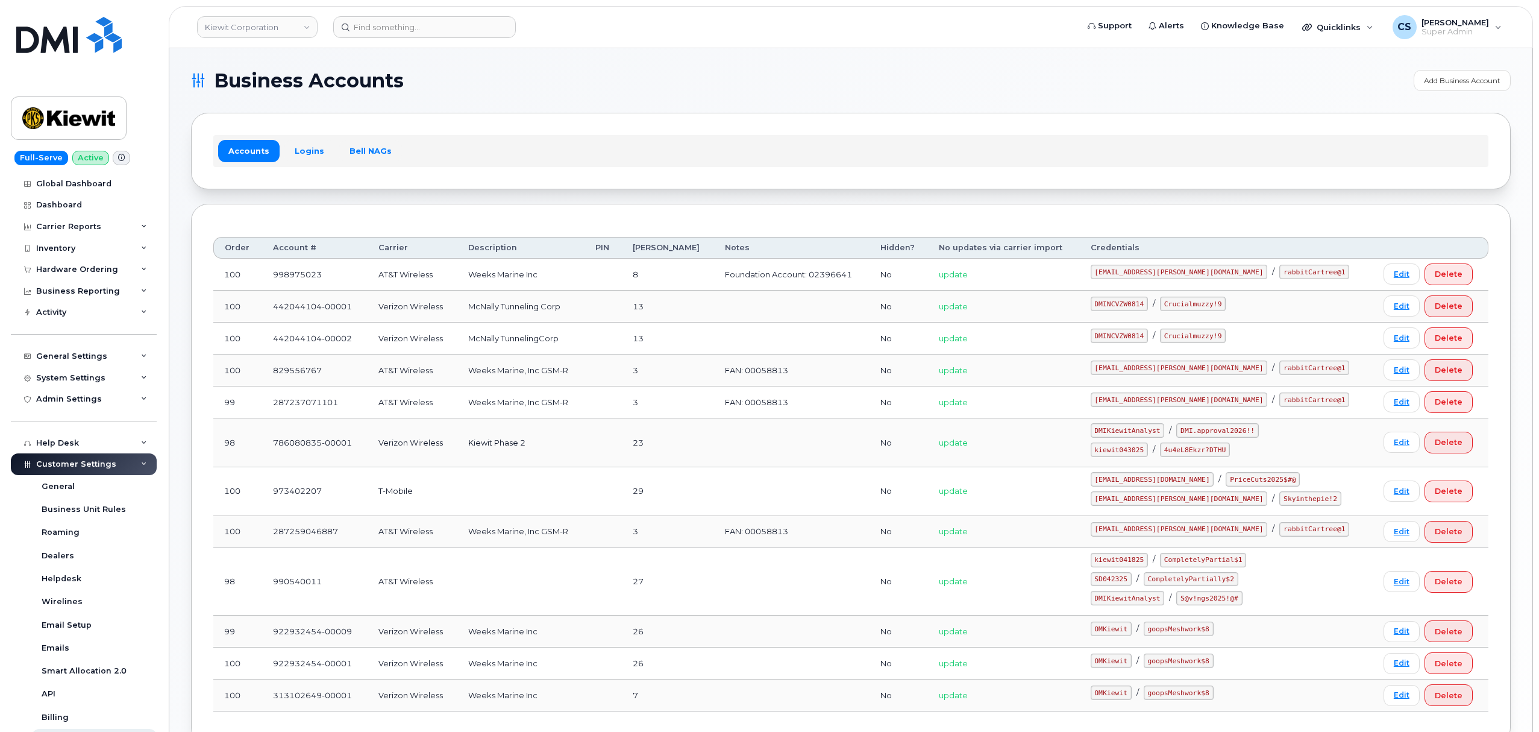  Describe the element at coordinates (668, 274) in the screenshot. I see `td: 8` at that location.